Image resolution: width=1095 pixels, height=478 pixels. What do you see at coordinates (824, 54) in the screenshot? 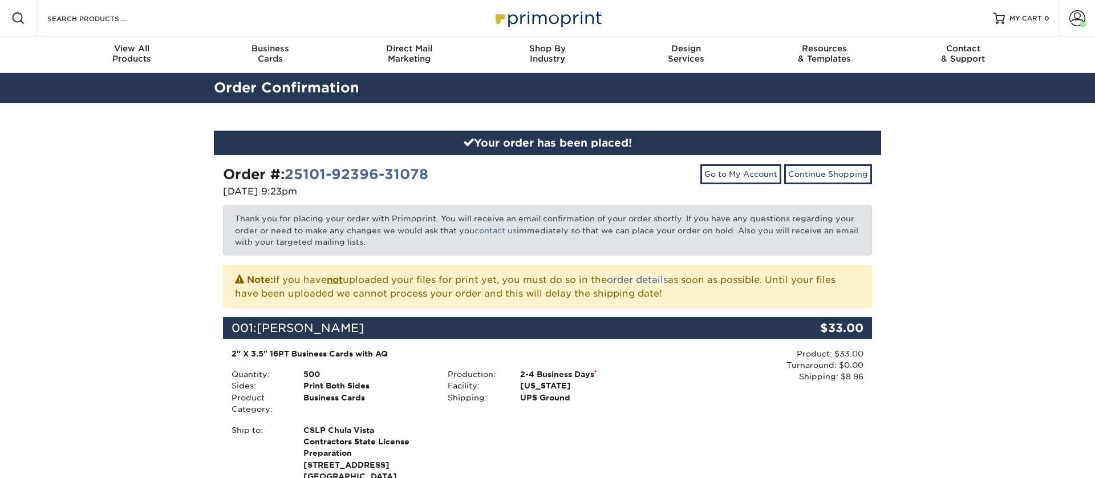
I see `div: & Templates` at bounding box center [824, 54].